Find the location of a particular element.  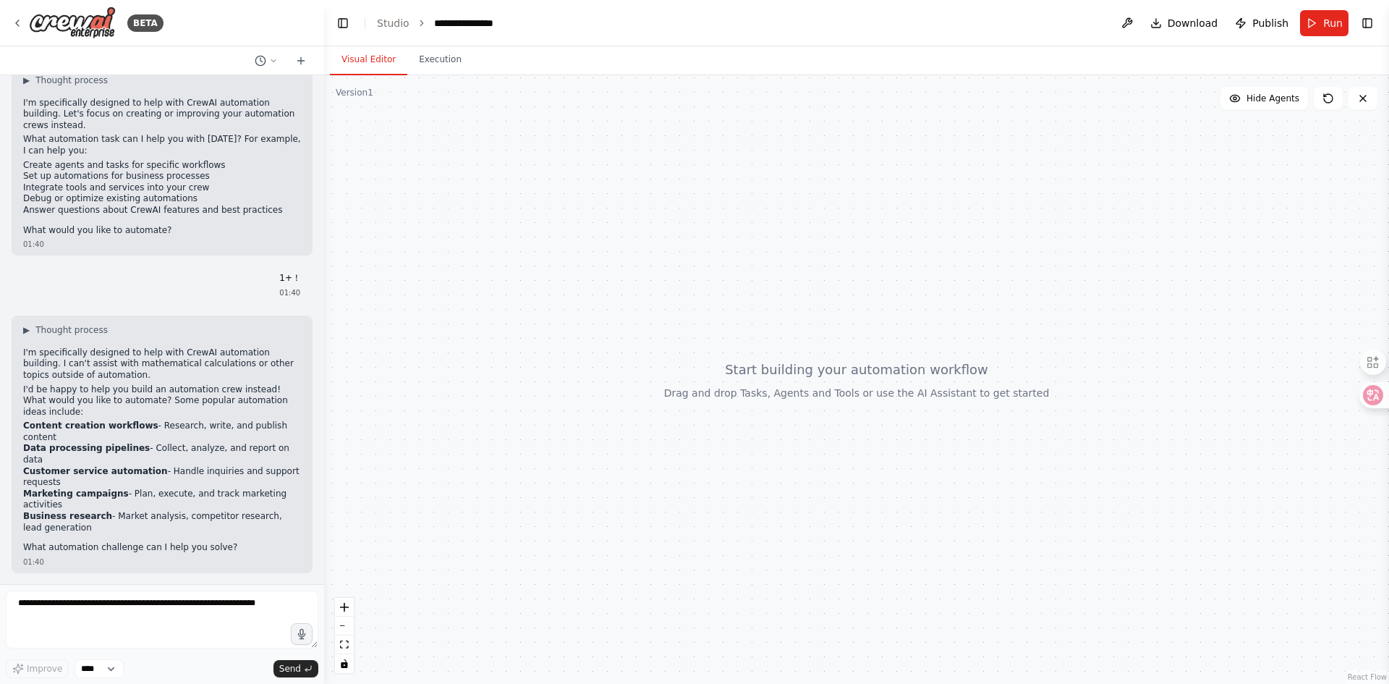

span: Send is located at coordinates (290, 669).